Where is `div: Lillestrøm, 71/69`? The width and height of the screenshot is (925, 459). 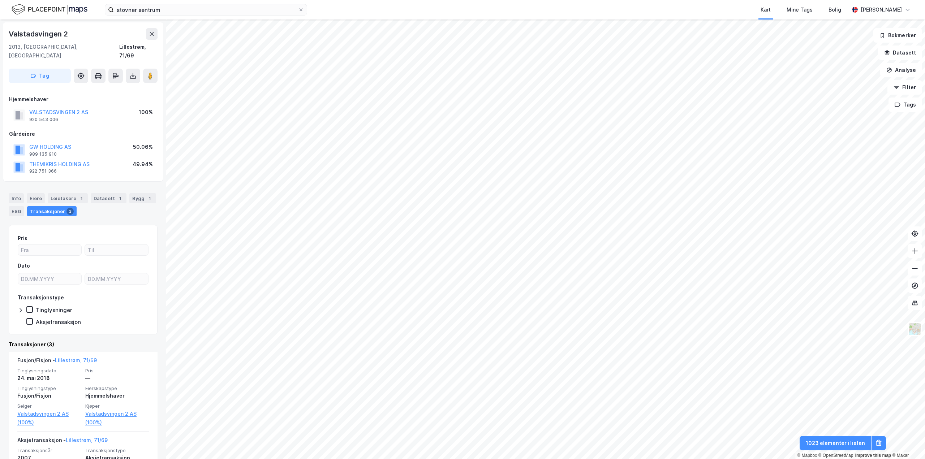 div: Lillestrøm, 71/69 is located at coordinates (138, 51).